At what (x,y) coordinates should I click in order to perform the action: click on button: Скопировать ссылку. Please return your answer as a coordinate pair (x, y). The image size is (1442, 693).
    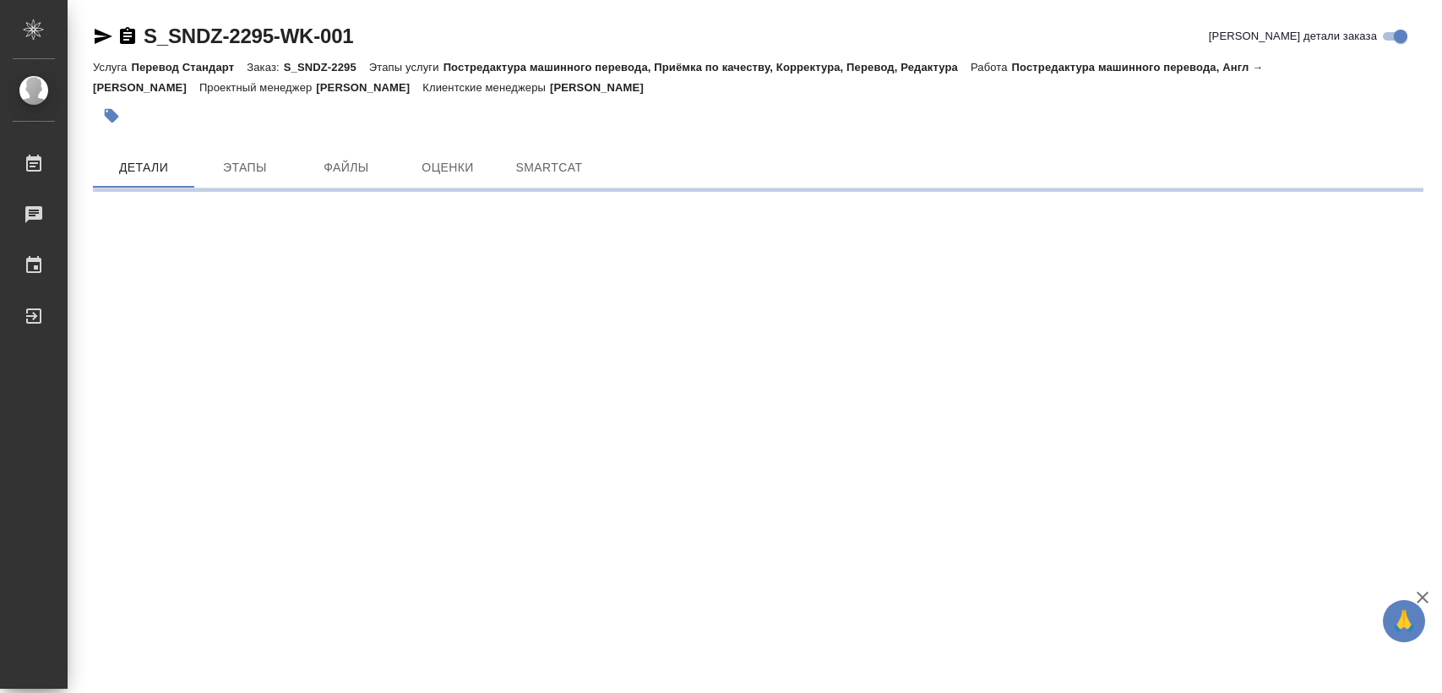
    Looking at the image, I should click on (128, 36).